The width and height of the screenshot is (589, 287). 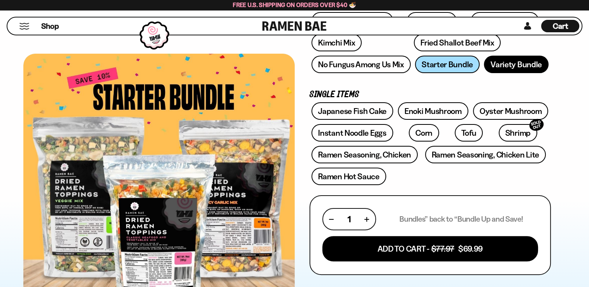 I want to click on div: SOLD OUT, so click(x=536, y=125).